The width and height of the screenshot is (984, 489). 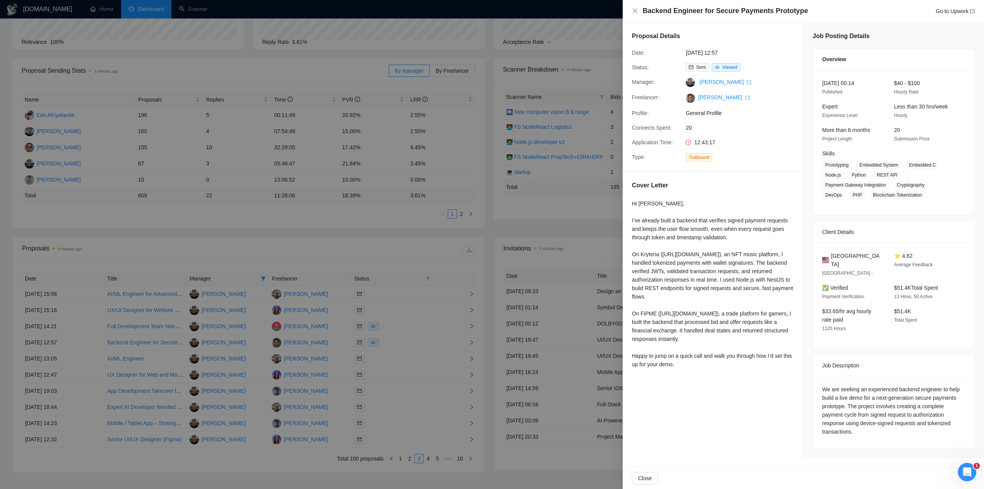 What do you see at coordinates (652, 128) in the screenshot?
I see `span: Connects Spent:` at bounding box center [652, 128].